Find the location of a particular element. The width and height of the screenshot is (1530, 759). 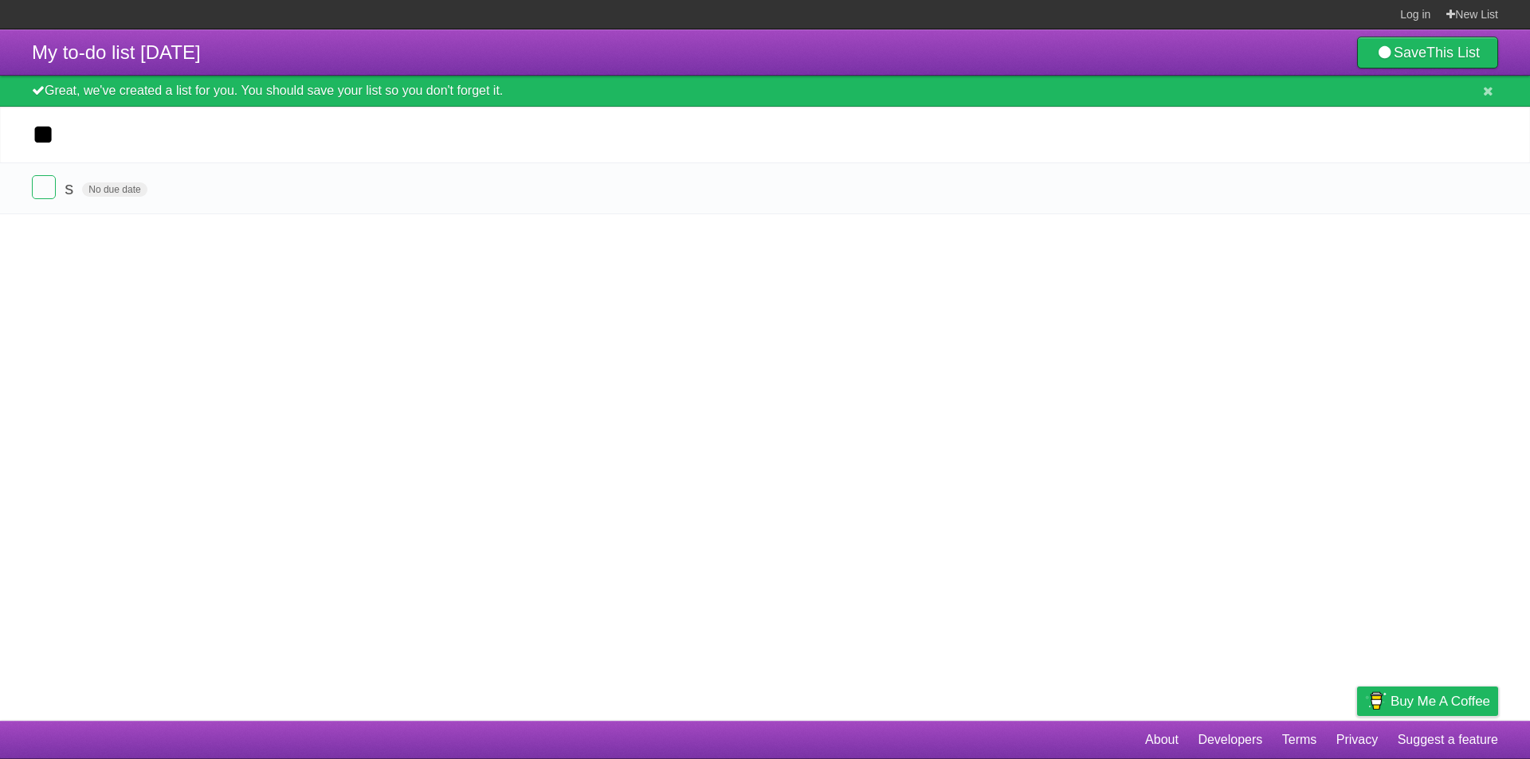

a: Terms is located at coordinates (1299, 740).